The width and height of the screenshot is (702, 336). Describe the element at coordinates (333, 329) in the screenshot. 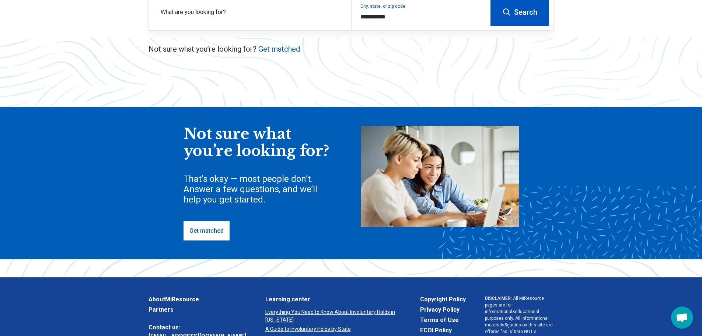

I see `a: A Guide to Involuntary Holds by State` at that location.